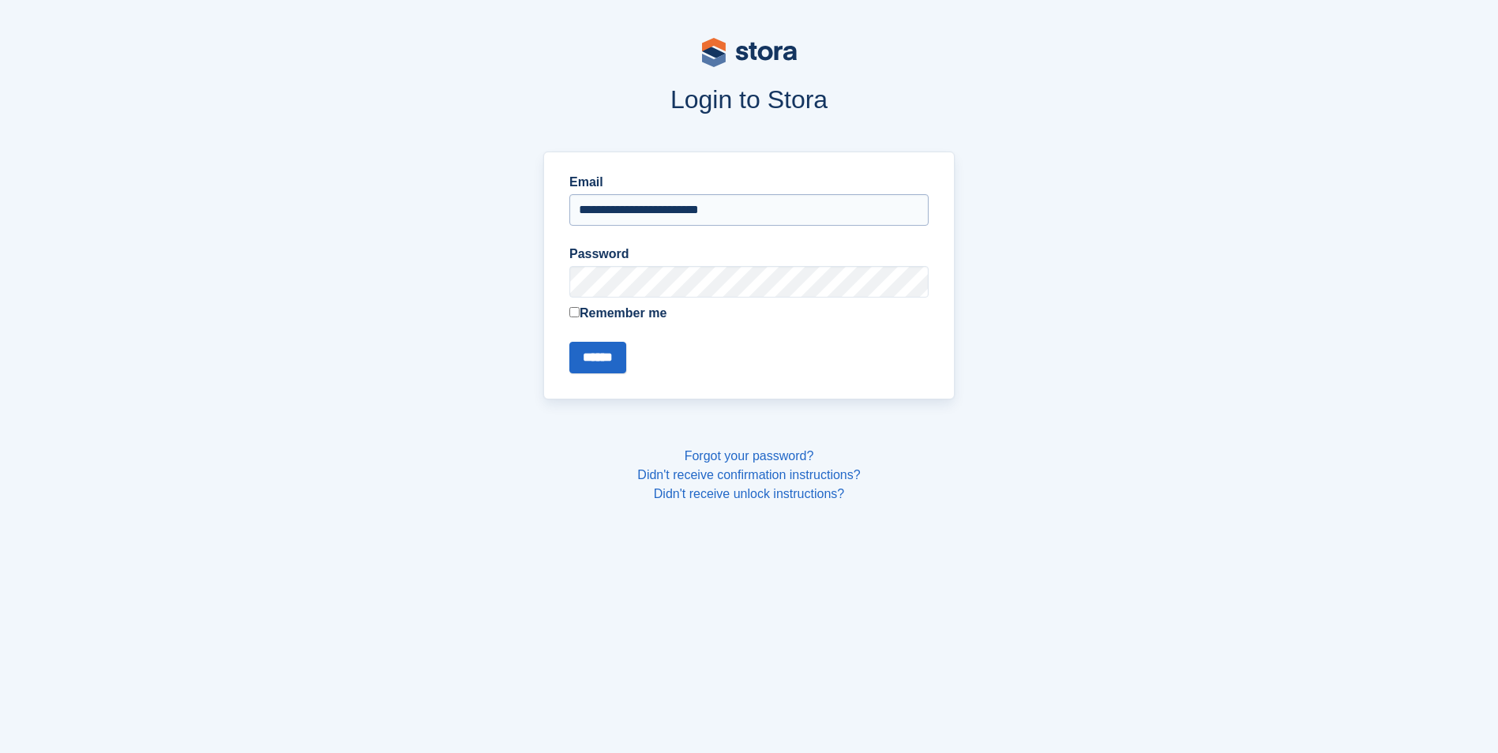 Image resolution: width=1498 pixels, height=753 pixels. What do you see at coordinates (749, 52) in the screenshot?
I see `img: stora-logo-53a41332b3708ae10de48c4981b4e9114cc0af31d8433b30ea865607fb682f29.svg` at bounding box center [749, 52].